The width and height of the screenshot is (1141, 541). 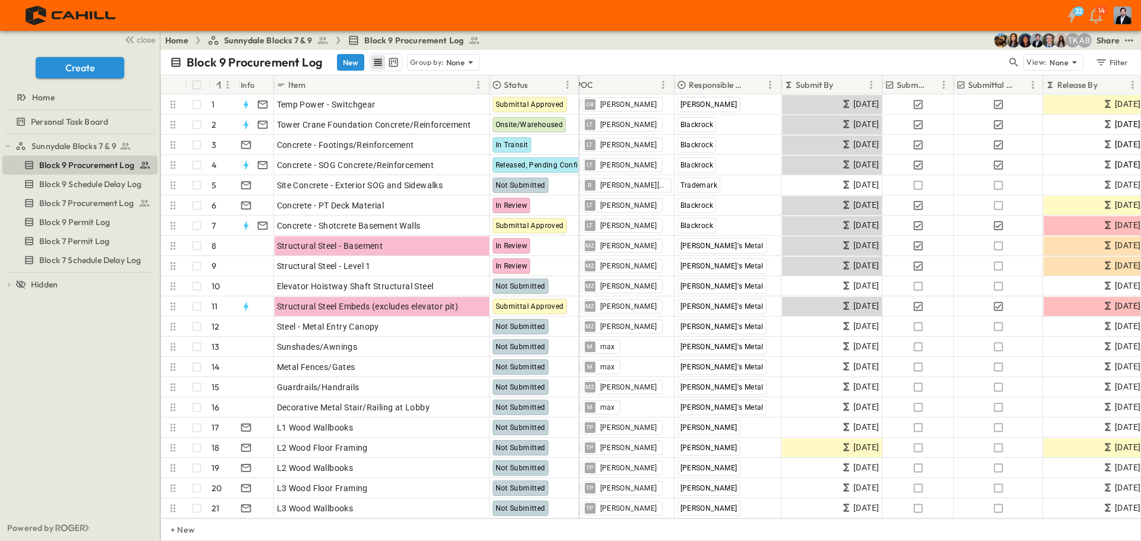 What do you see at coordinates (215, 387) in the screenshot?
I see `p: 15` at bounding box center [215, 387].